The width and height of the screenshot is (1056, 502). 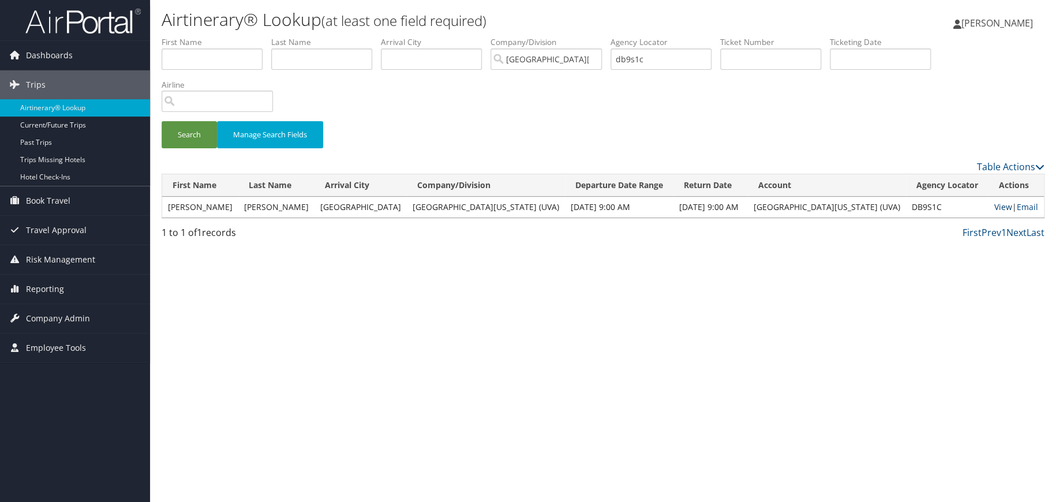 What do you see at coordinates (189, 134) in the screenshot?
I see `button: Search` at bounding box center [189, 134].